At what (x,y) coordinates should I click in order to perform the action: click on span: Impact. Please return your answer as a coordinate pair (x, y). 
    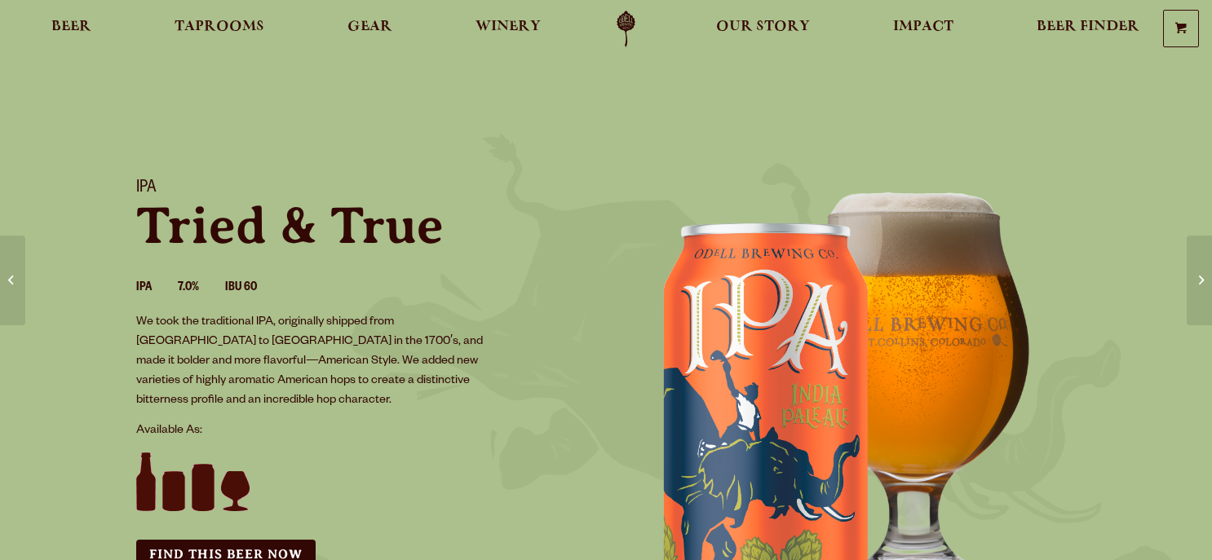
    Looking at the image, I should click on (923, 27).